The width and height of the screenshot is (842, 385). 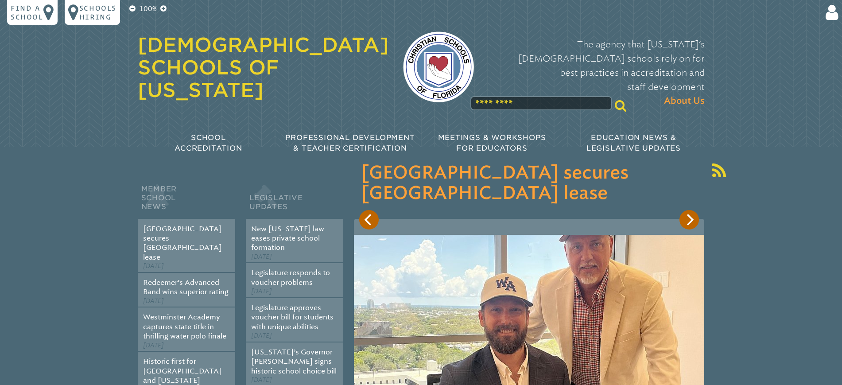 What do you see at coordinates (350, 143) in the screenshot?
I see `span: Professional Development & Teacher Certification` at bounding box center [350, 143].